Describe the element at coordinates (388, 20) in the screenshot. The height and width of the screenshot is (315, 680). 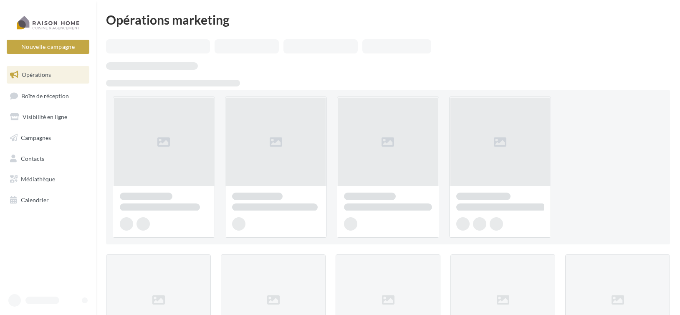
I see `div: Opérations marketing` at that location.